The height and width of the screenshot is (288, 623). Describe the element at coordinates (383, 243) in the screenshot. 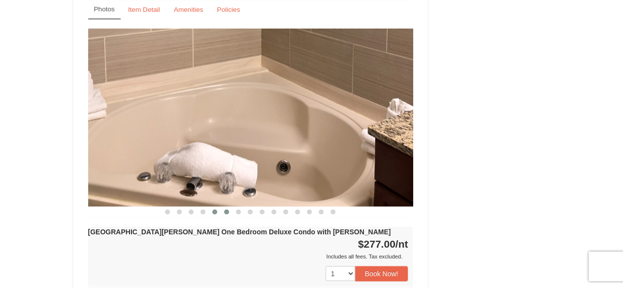

I see `strong: $277.00` at that location.